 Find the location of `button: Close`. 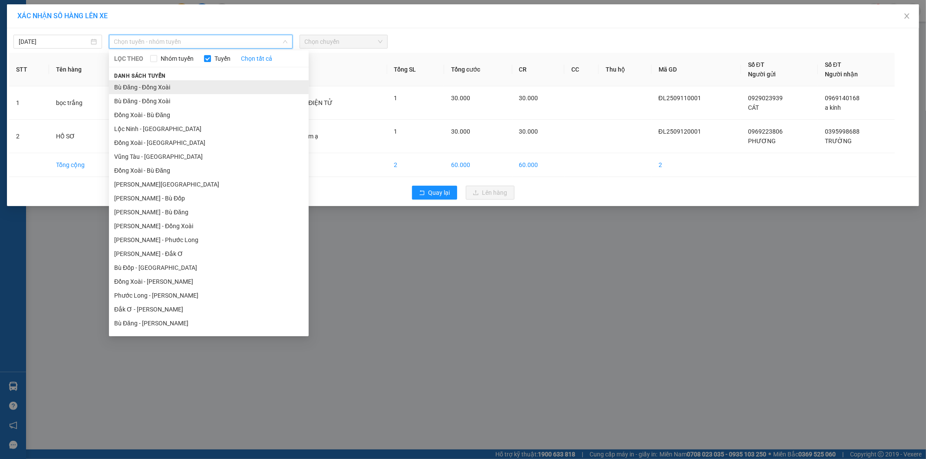

button: Close is located at coordinates (907, 16).